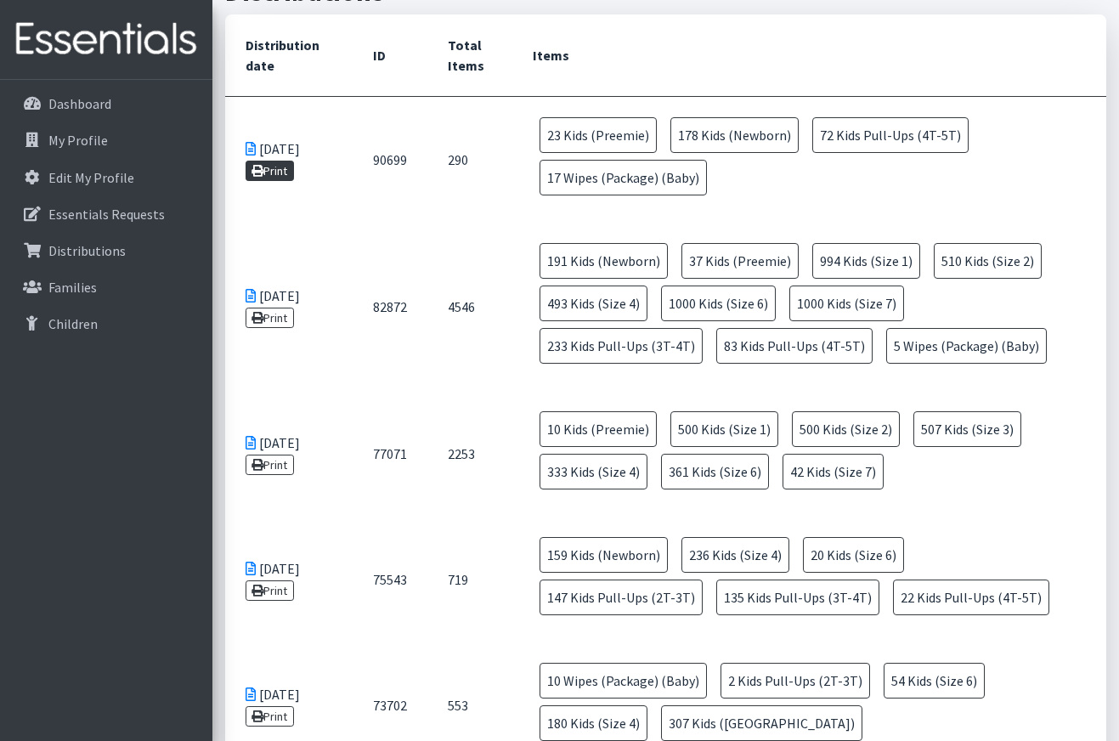 This screenshot has width=1119, height=741. I want to click on span: 493 Kids (Size 4), so click(593, 303).